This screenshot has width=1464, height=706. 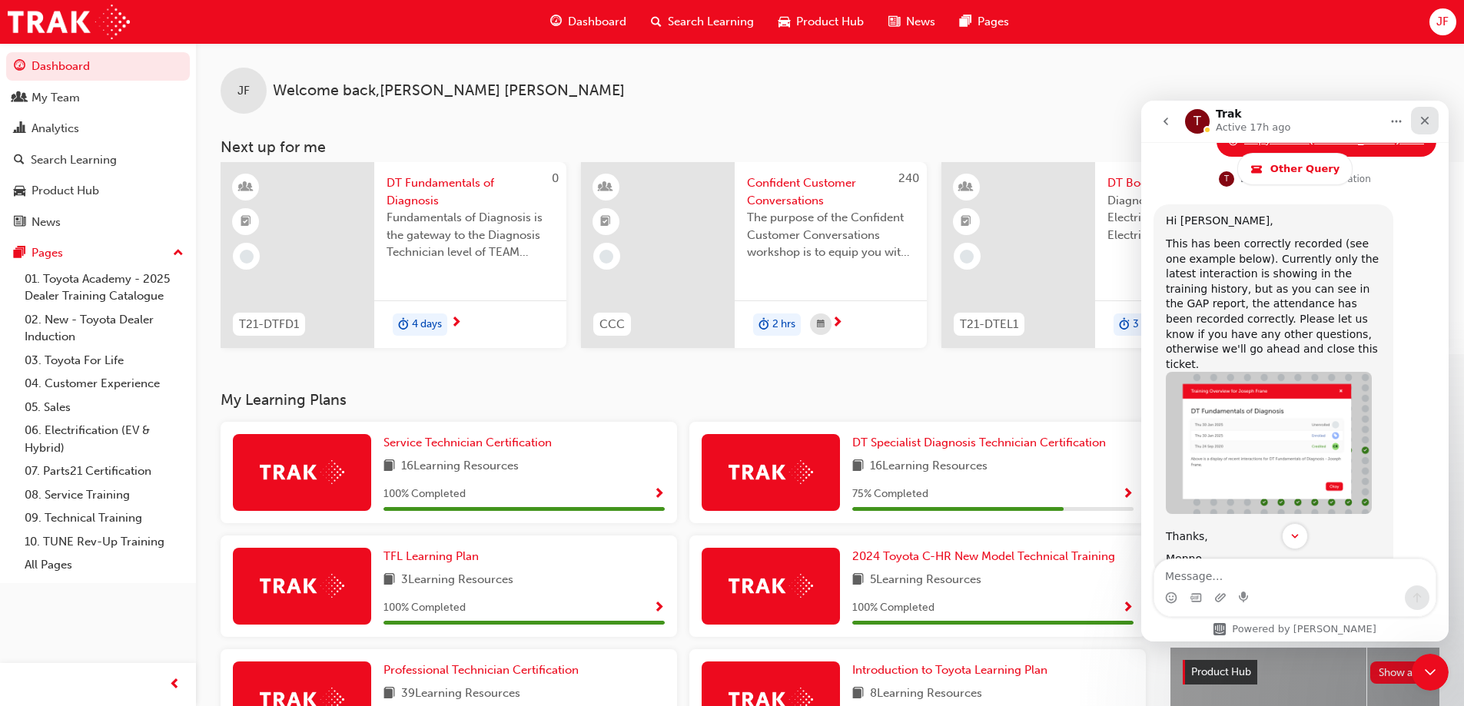 What do you see at coordinates (19, 98) in the screenshot?
I see `span: people-icon` at bounding box center [19, 98].